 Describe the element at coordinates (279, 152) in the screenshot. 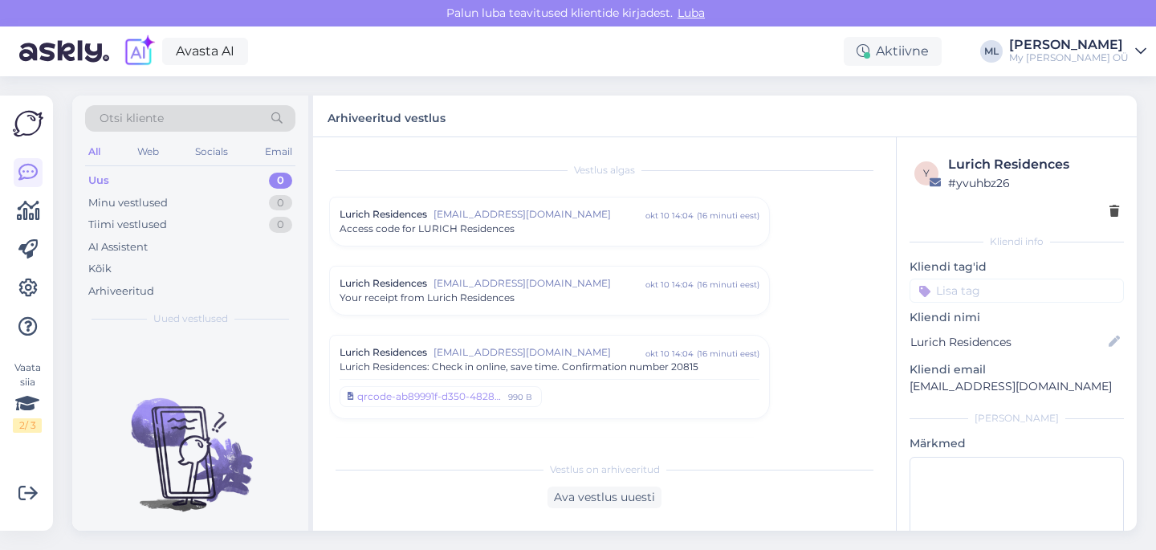

I see `div: Email` at that location.